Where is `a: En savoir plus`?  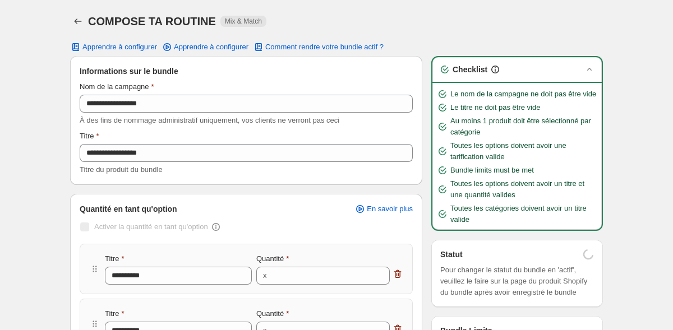 a: En savoir plus is located at coordinates (384, 209).